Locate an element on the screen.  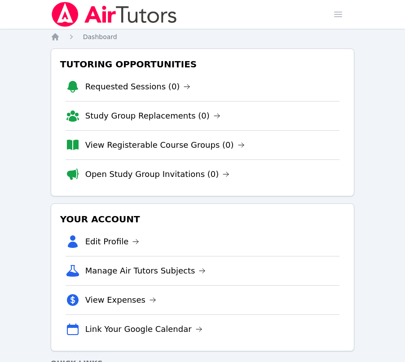
a: Dashboard is located at coordinates (100, 37).